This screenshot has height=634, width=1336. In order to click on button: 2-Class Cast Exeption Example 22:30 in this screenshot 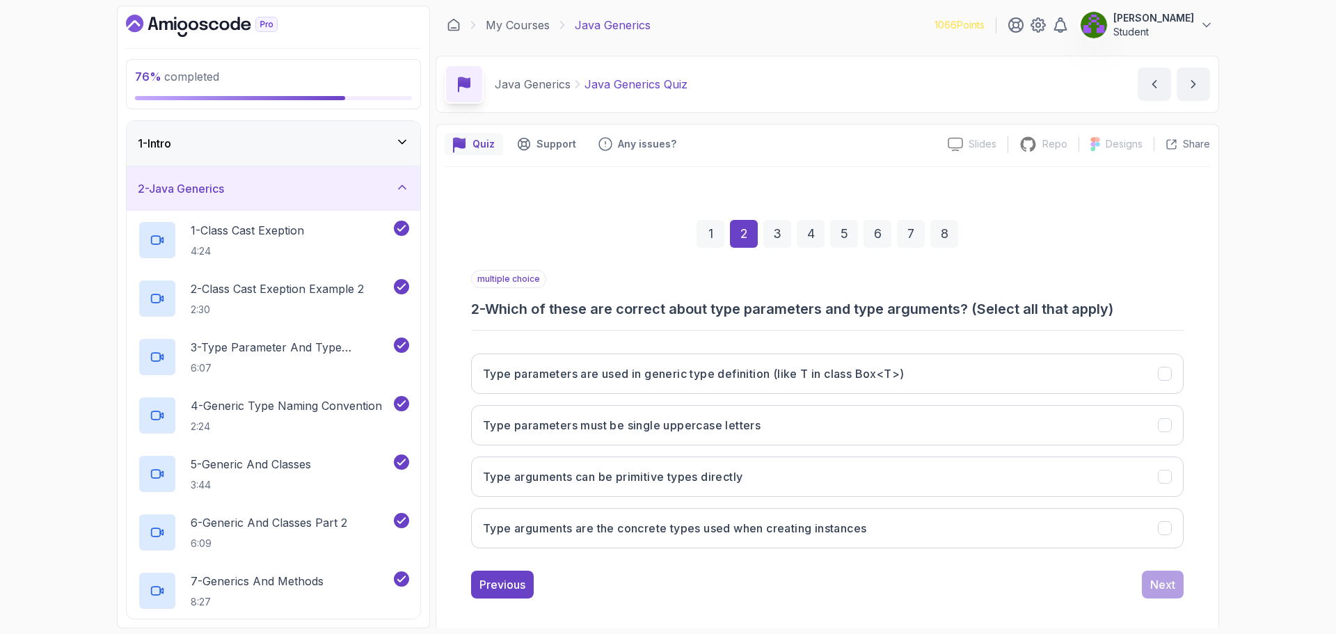, I will do `click(273, 299)`.